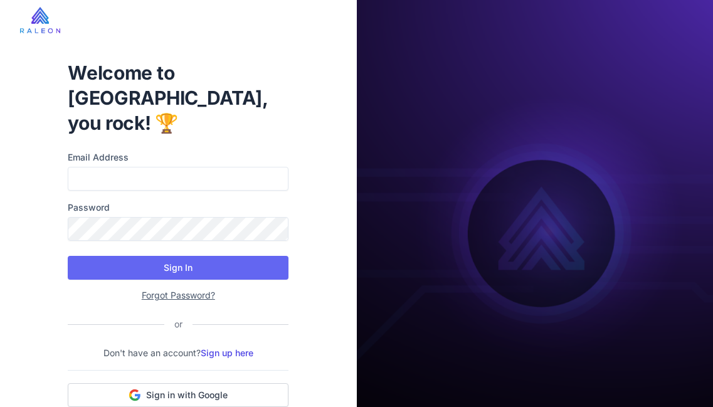 This screenshot has width=713, height=407. I want to click on div: or, so click(178, 324).